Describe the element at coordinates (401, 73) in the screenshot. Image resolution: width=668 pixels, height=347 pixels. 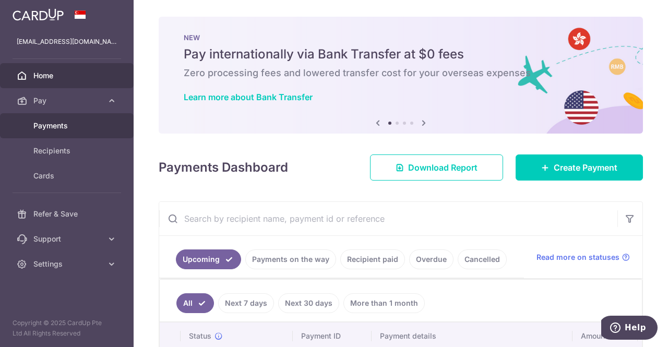
I see `h6: Zero processing fees and lowered transfer cost for your overseas expenses` at that location.